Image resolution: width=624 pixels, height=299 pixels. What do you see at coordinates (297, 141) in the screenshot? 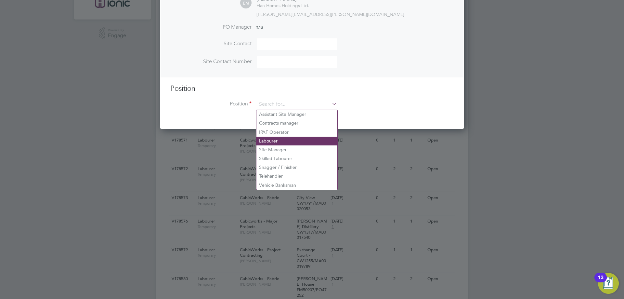
I see `li: Labourer` at bounding box center [297, 141].